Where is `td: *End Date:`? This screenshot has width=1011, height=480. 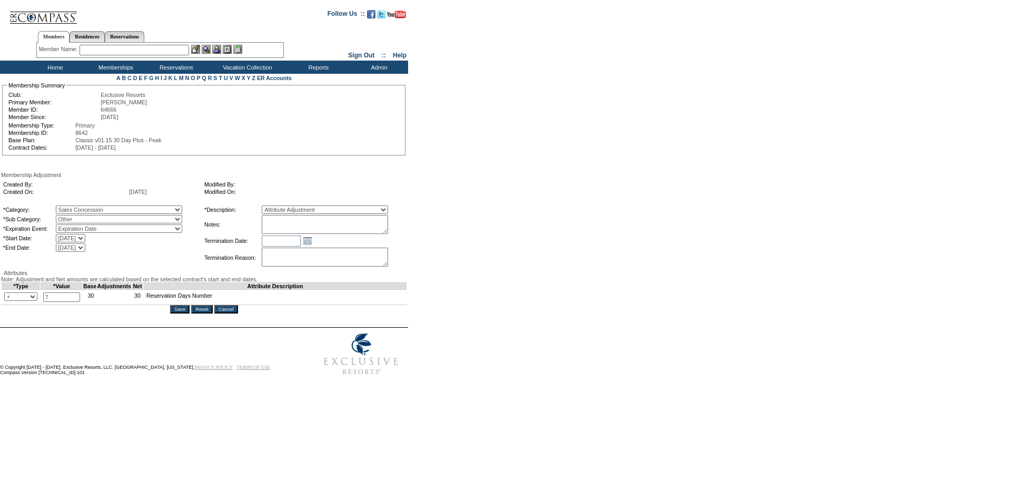 td: *End Date: is located at coordinates (29, 248).